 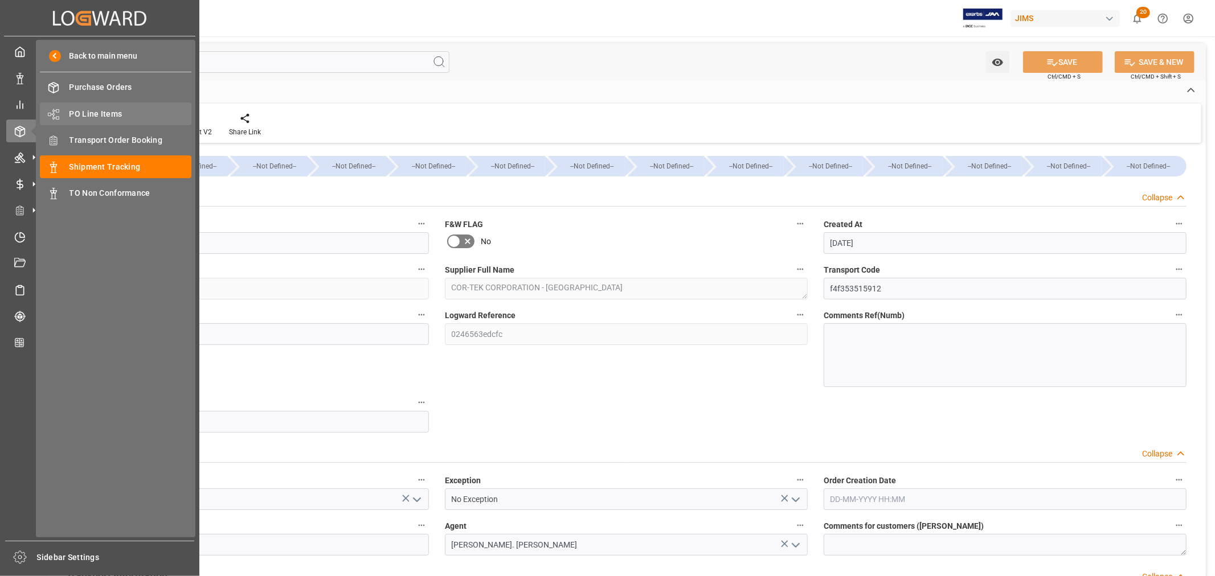 I want to click on input: DD-MM-YYYY, so click(x=1004, y=243).